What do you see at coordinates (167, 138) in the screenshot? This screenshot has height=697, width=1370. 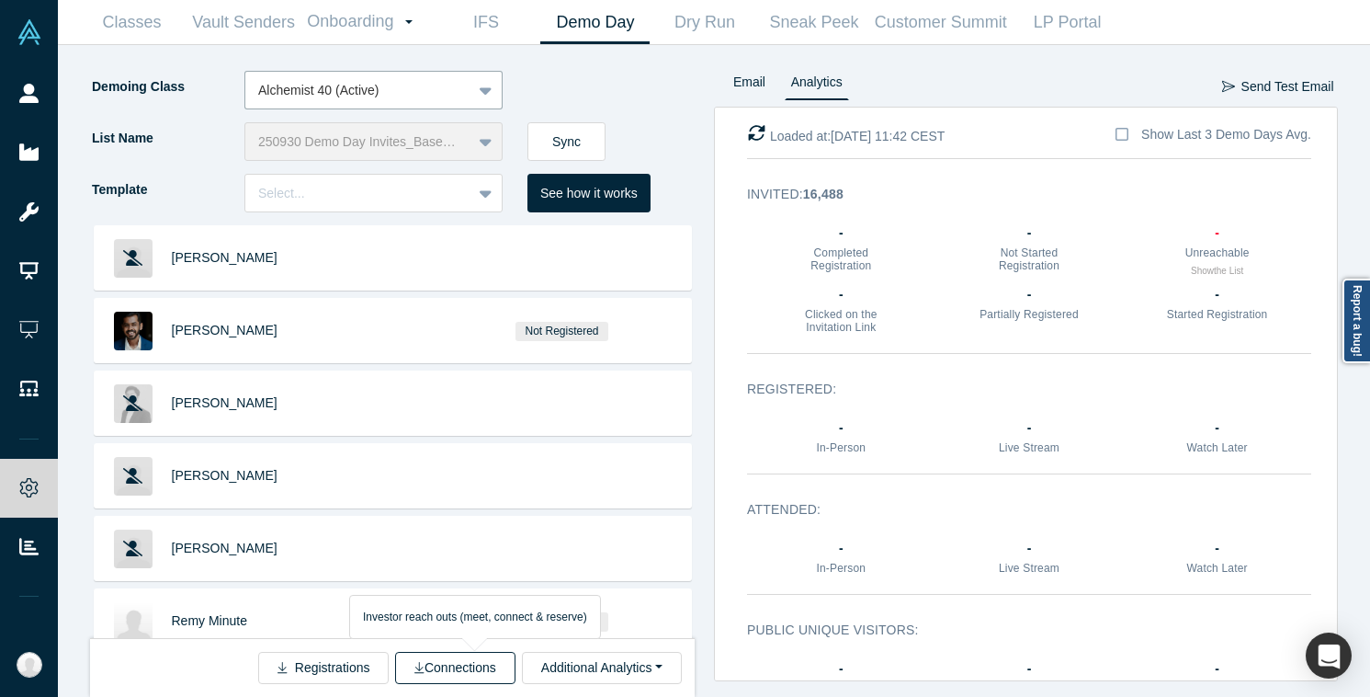 I see `label: List Name` at bounding box center [167, 138].